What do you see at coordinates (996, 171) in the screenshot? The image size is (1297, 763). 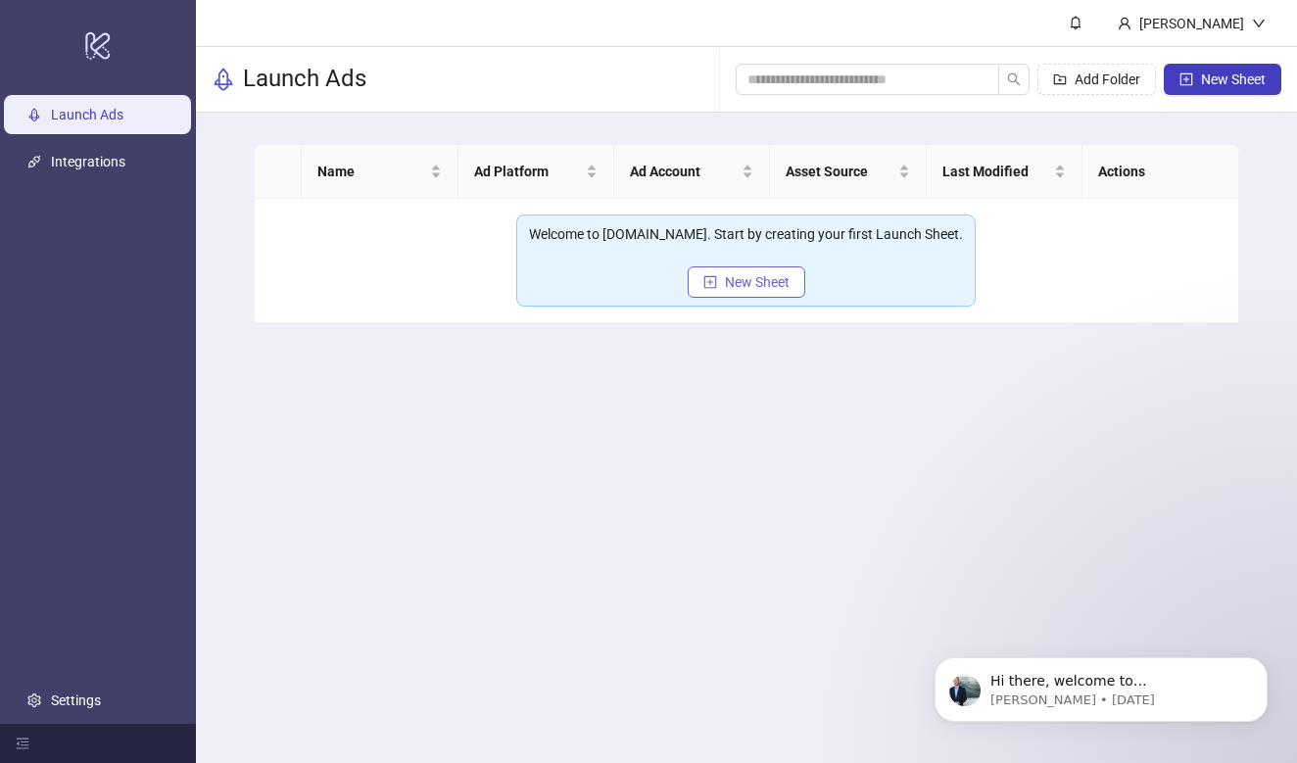 I see `span: Last Modified` at bounding box center [996, 171].